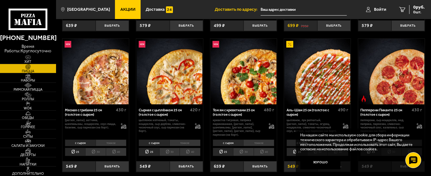 This screenshot has height=176, width=431. What do you see at coordinates (419, 7) in the screenshot?
I see `span: 0 руб.` at bounding box center [419, 7].